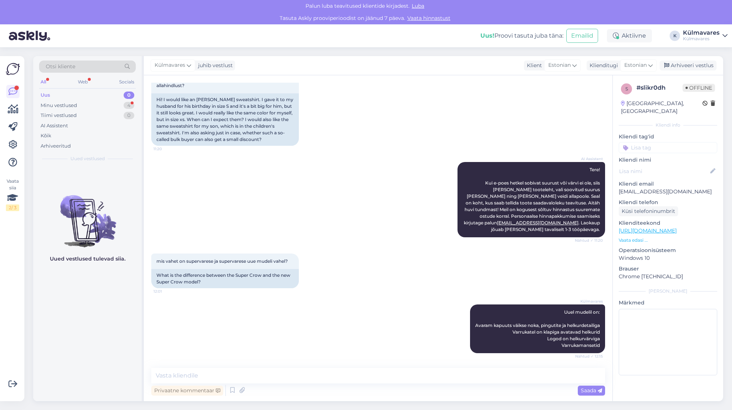 Image resolution: width=732 pixels, height=410 pixels. What do you see at coordinates (667, 250) in the screenshot?
I see `p: Operatsioonisüsteem` at bounding box center [667, 250].